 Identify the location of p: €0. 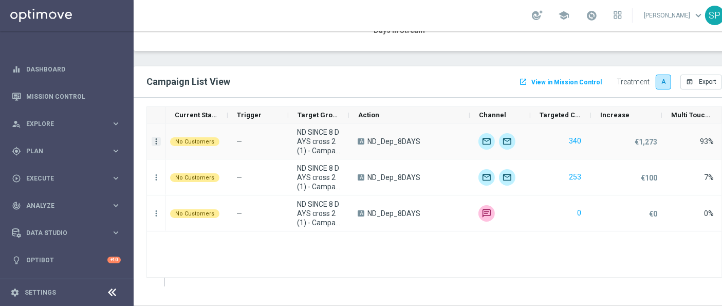
(653, 214).